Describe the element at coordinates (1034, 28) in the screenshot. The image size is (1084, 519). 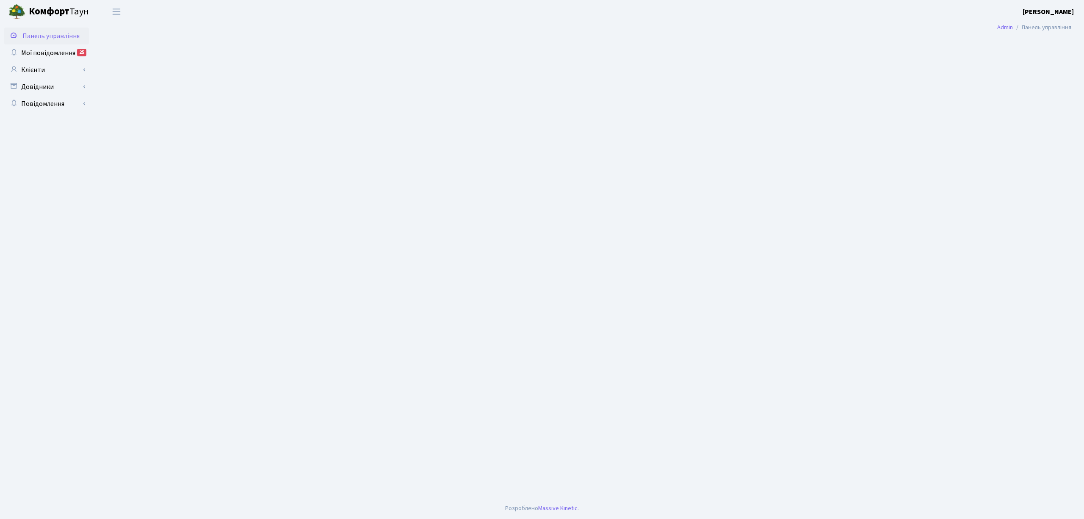
I see `nav: breadcrumb` at that location.